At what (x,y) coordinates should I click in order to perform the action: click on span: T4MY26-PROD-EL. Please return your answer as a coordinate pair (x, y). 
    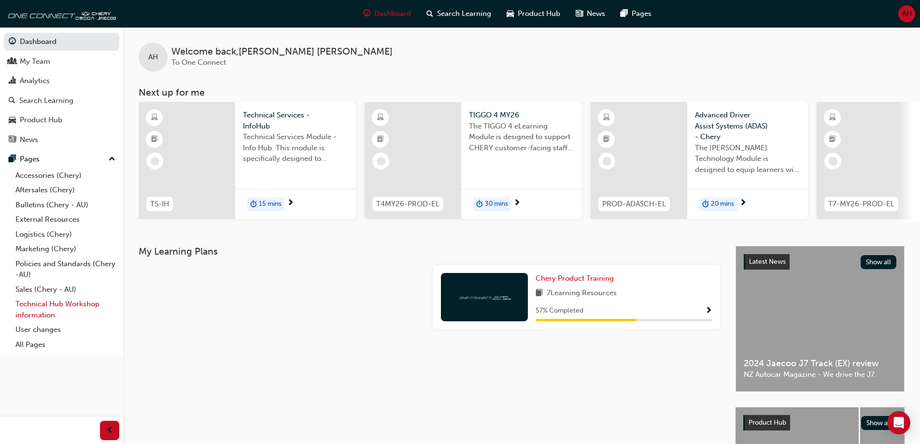
    Looking at the image, I should click on (407, 204).